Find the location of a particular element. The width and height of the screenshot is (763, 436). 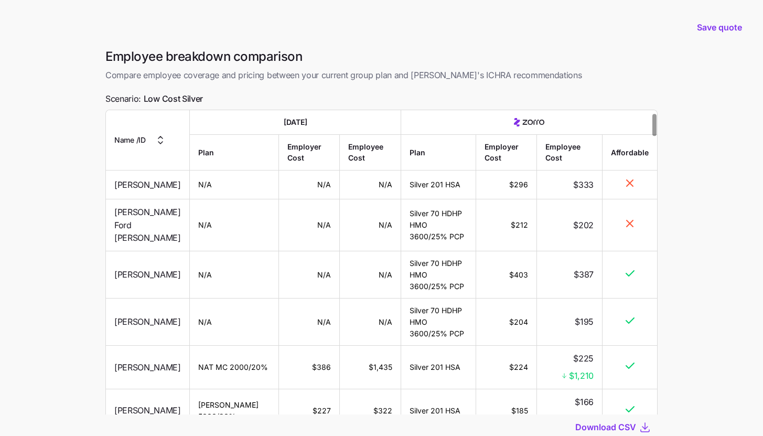

span: Low Cost Silver is located at coordinates (173, 99).